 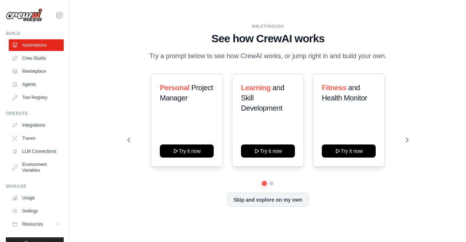 I want to click on div: Build, so click(x=35, y=33).